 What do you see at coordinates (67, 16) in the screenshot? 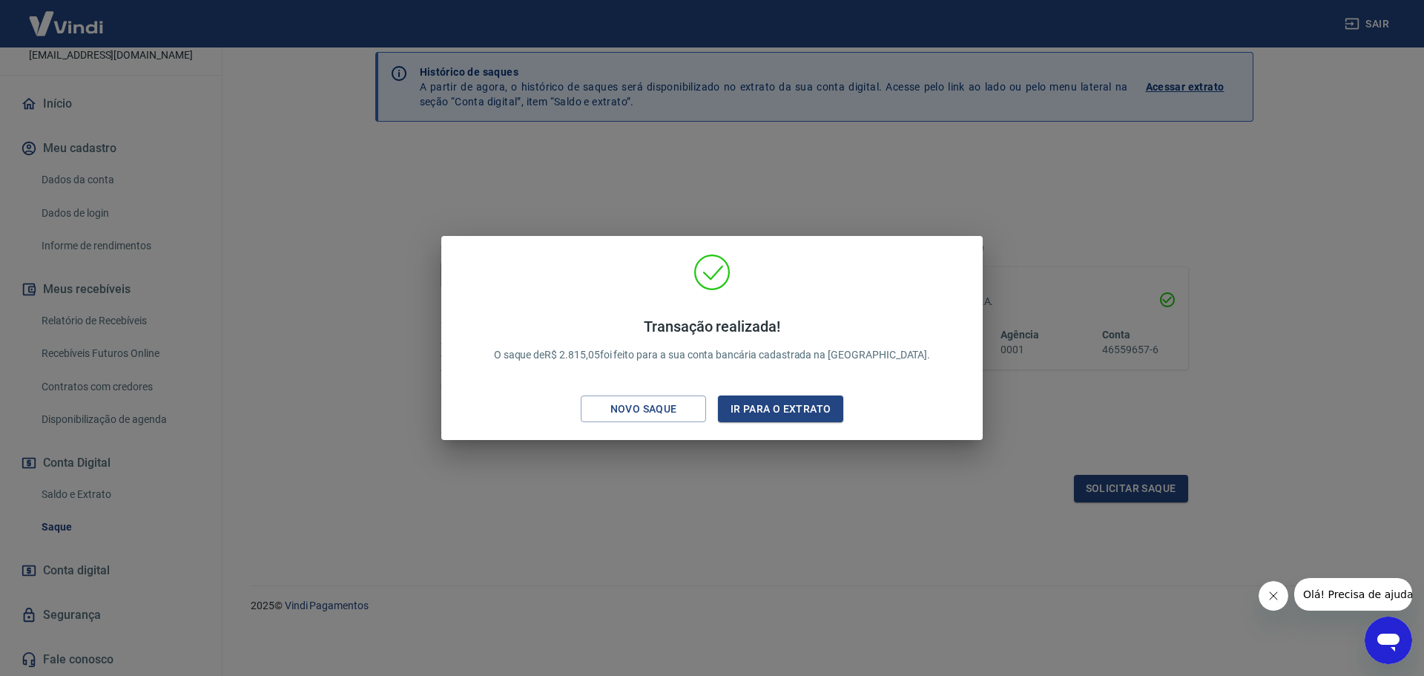
I see `span: Olá! Precisa de ajuda?` at bounding box center [67, 16].